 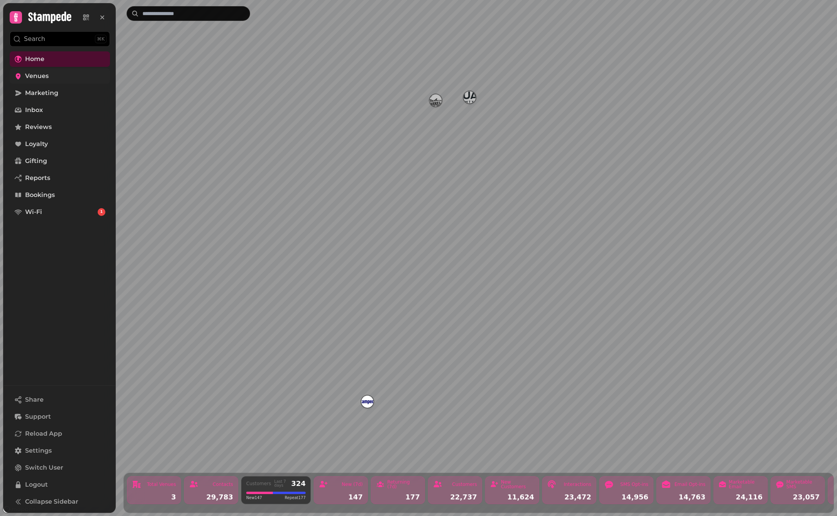 What do you see at coordinates (690, 484) in the screenshot?
I see `div: Email Opt-ins` at bounding box center [690, 484].